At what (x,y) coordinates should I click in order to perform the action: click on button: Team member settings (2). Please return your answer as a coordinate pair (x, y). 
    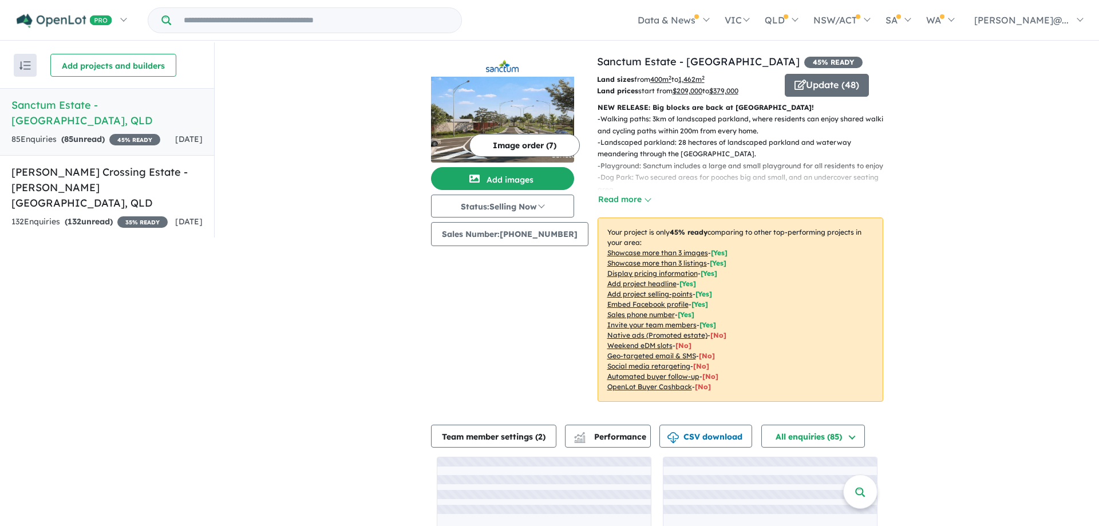
    Looking at the image, I should click on (493, 436).